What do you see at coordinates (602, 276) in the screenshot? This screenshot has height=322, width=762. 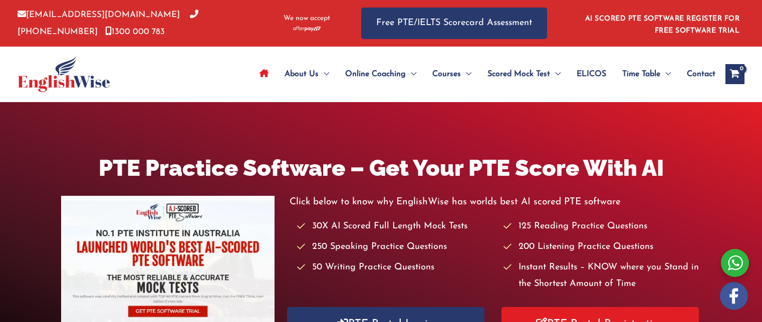 I see `li: Instant Results – KNOW where you Stand in the Shortest Amount of Time` at bounding box center [602, 276].